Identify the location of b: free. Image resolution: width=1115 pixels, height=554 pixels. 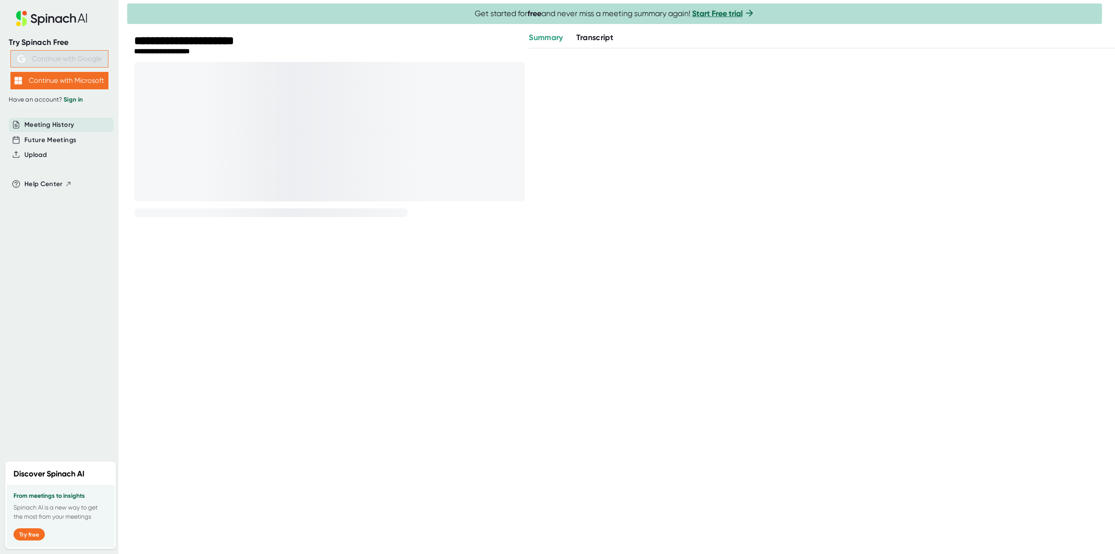
(534, 14).